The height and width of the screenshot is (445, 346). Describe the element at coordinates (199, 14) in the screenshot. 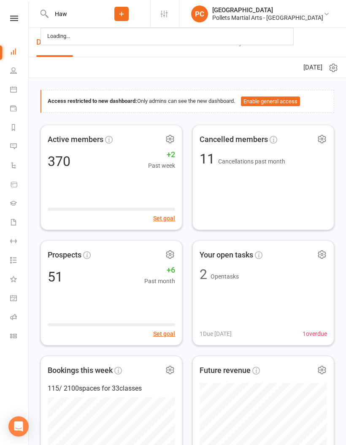

I see `div: PC` at that location.